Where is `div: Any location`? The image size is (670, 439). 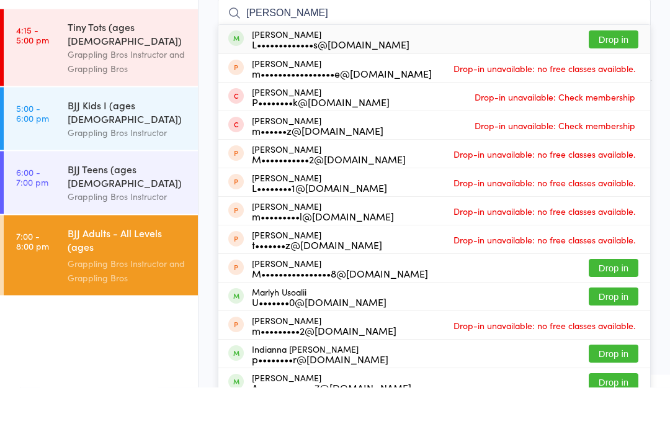
div: Any location is located at coordinates (120, 41).